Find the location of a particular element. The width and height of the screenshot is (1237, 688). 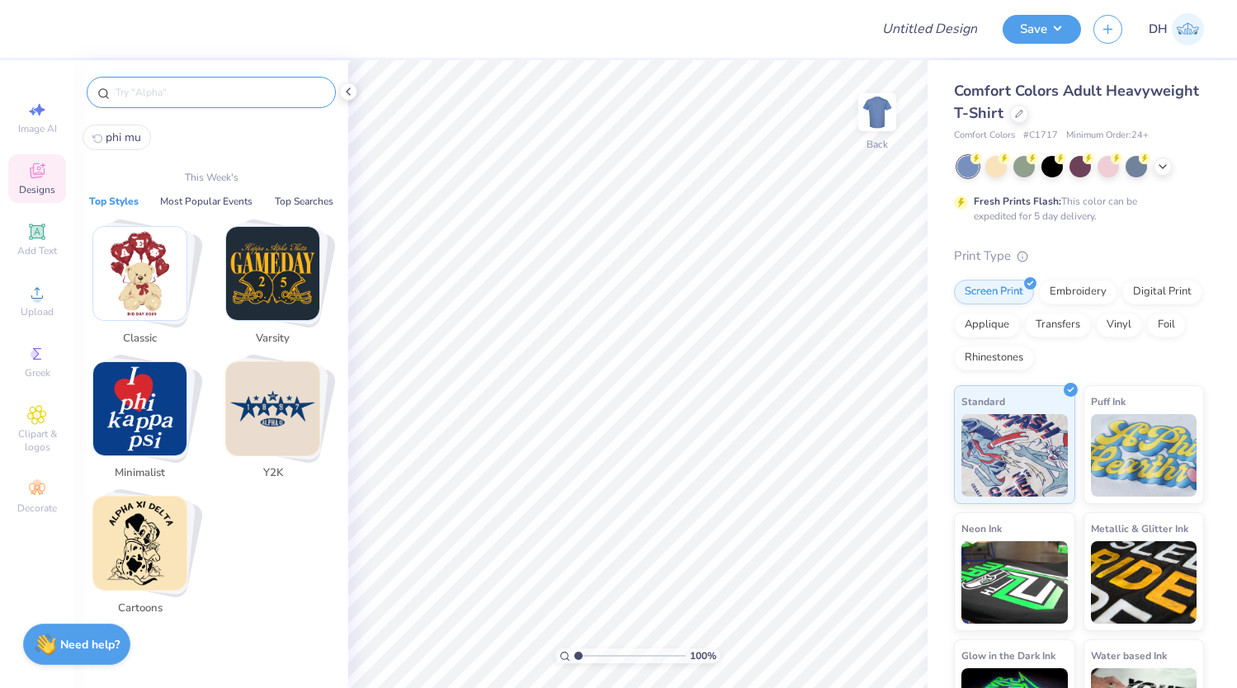

button: Save is located at coordinates (1042, 29).